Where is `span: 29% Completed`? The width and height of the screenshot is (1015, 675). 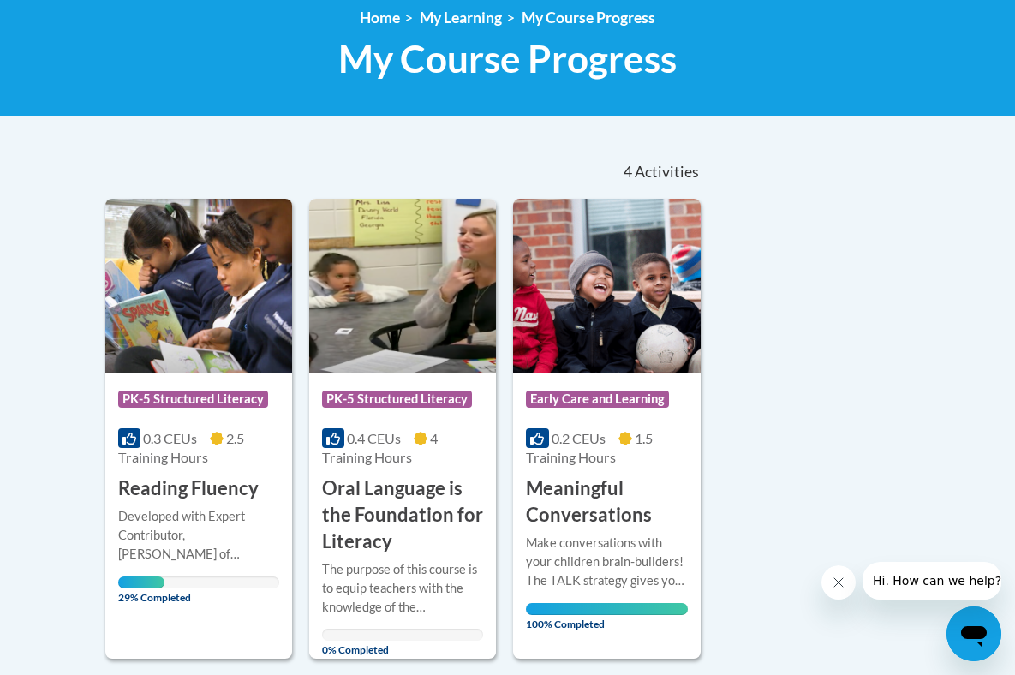 span: 29% Completed is located at coordinates (141, 590).